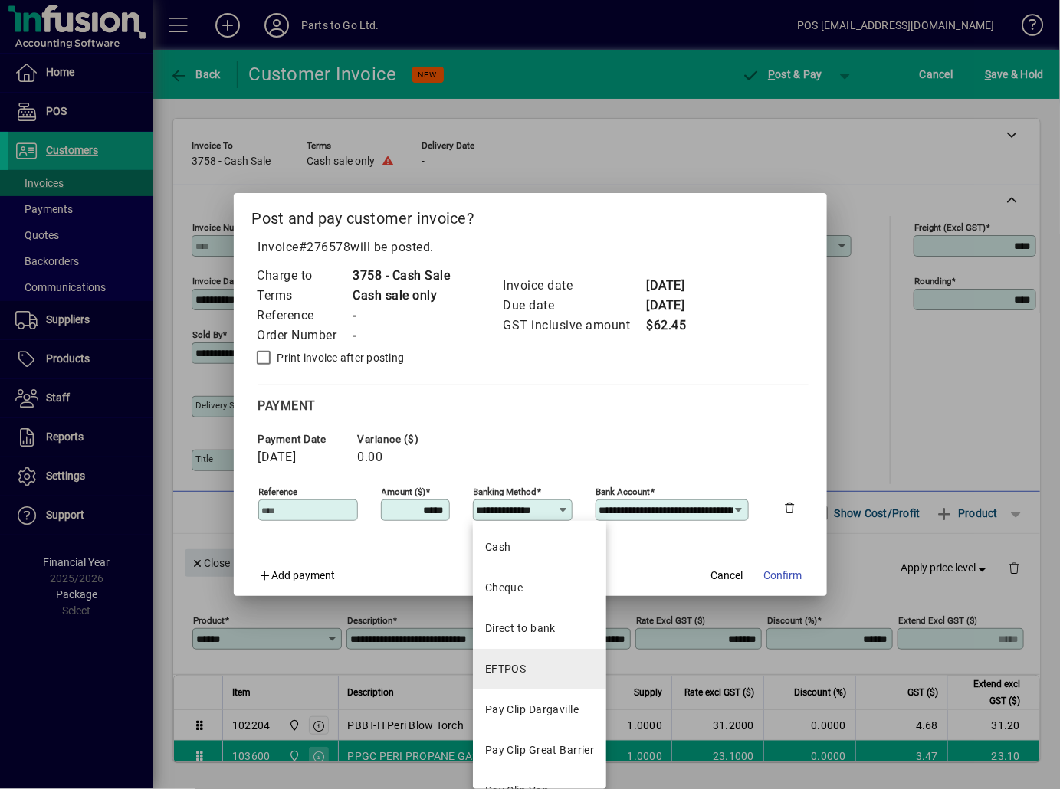  What do you see at coordinates (530, 215) in the screenshot?
I see `h2: Post and pay customer invoice?` at bounding box center [530, 215].